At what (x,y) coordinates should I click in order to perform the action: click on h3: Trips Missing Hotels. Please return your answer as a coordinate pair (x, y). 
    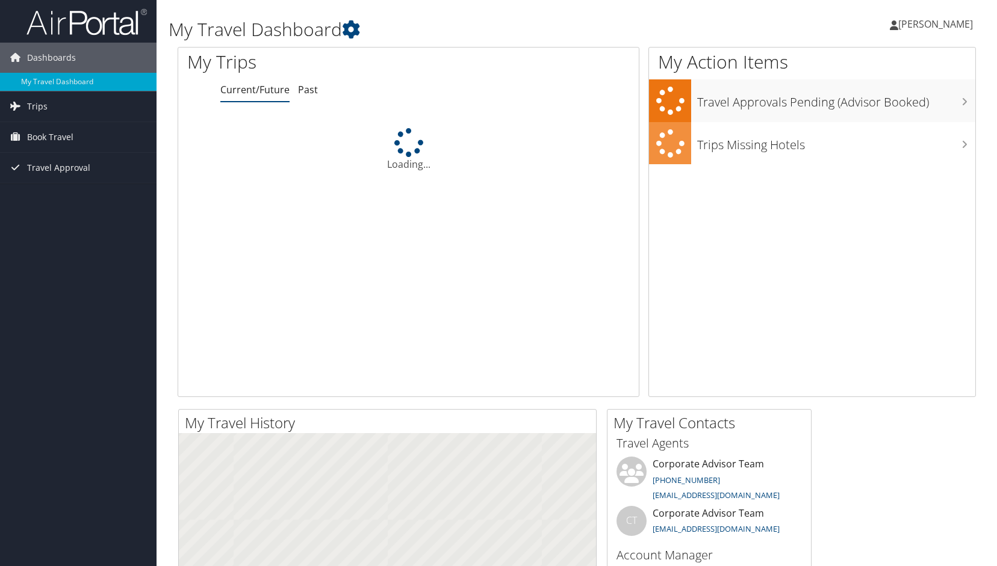
    Looking at the image, I should click on (836, 142).